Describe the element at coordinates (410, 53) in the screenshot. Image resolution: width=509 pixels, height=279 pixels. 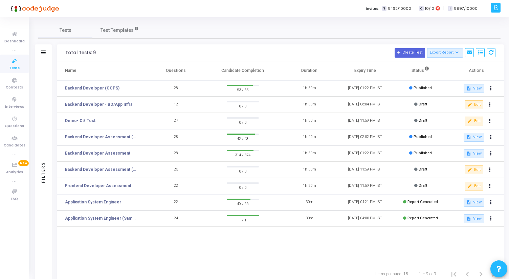
I see `button: Create Test` at that location.